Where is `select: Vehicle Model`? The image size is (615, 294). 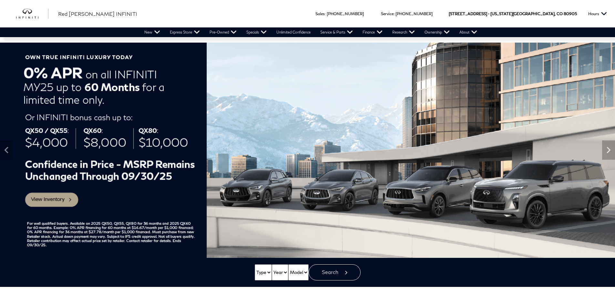
select: Vehicle Model is located at coordinates (298, 272).